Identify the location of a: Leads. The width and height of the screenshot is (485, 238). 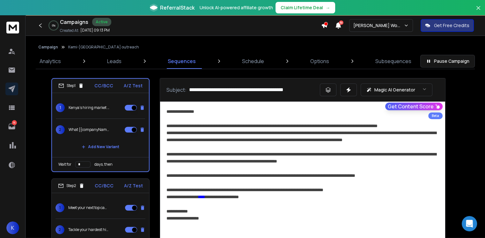
(114, 61).